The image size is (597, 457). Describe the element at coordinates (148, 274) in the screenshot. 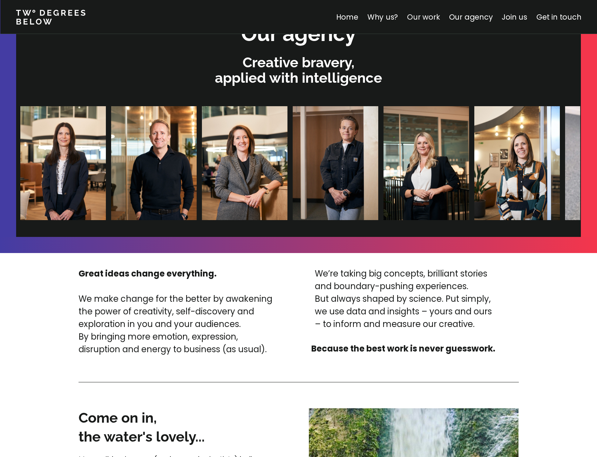

I see `strong: Great ideas change everything.` at that location.